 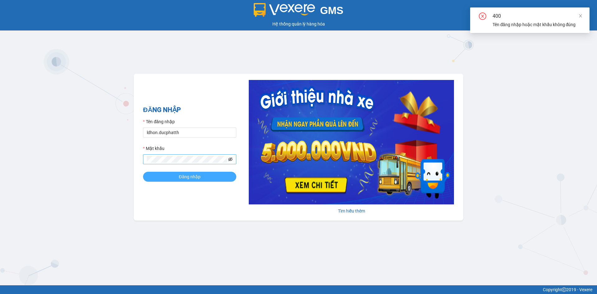 What do you see at coordinates (298, 24) in the screenshot?
I see `div: Hệ thống quản lý hàng hóa` at bounding box center [298, 24].